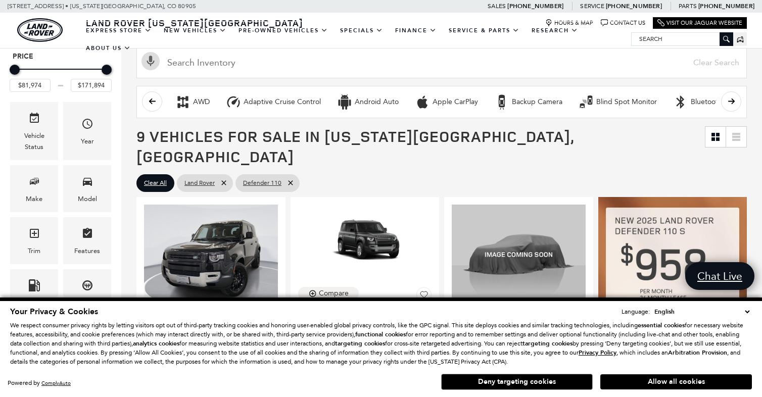  What do you see at coordinates (87, 199) in the screenshot?
I see `div: Model` at bounding box center [87, 199].